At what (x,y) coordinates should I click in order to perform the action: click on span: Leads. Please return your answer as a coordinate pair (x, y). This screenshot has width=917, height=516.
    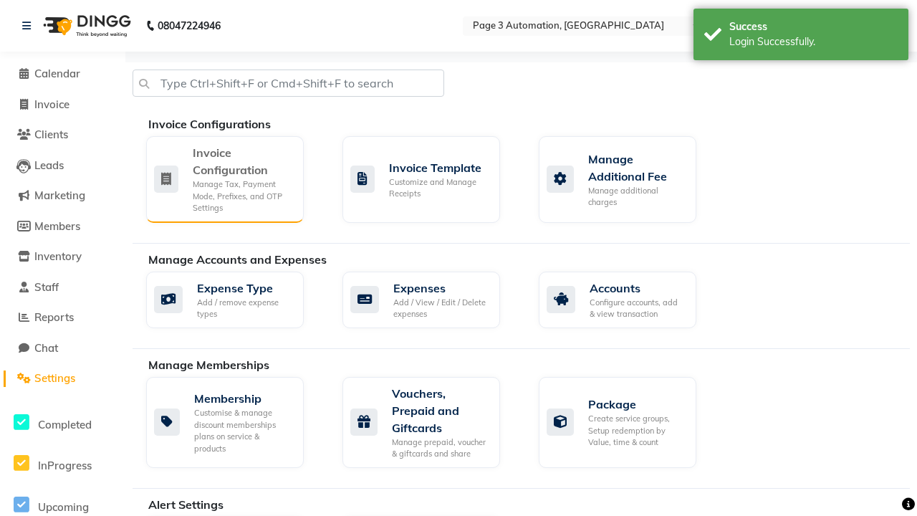
    Looking at the image, I should click on (49, 165).